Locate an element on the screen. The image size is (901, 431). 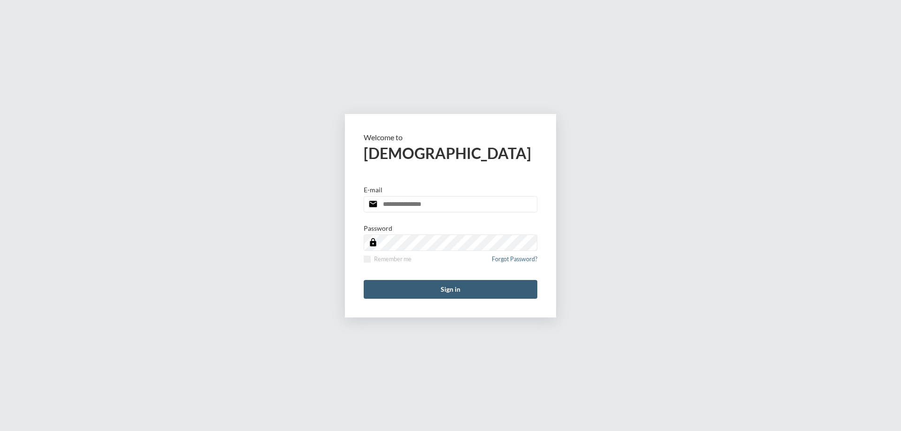
a: Forgot Password? is located at coordinates (514, 262).